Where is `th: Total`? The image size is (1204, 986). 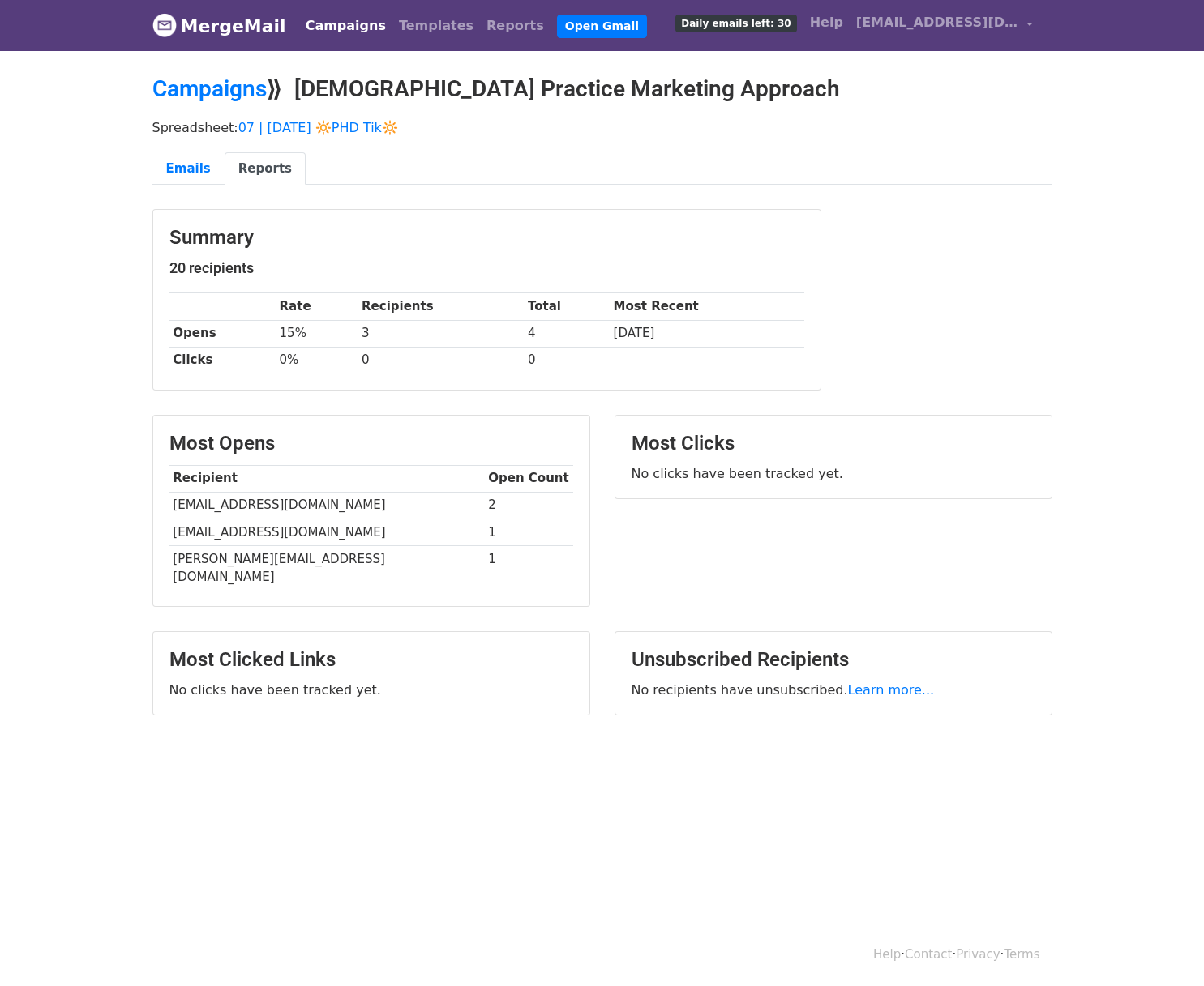
th: Total is located at coordinates (566, 307).